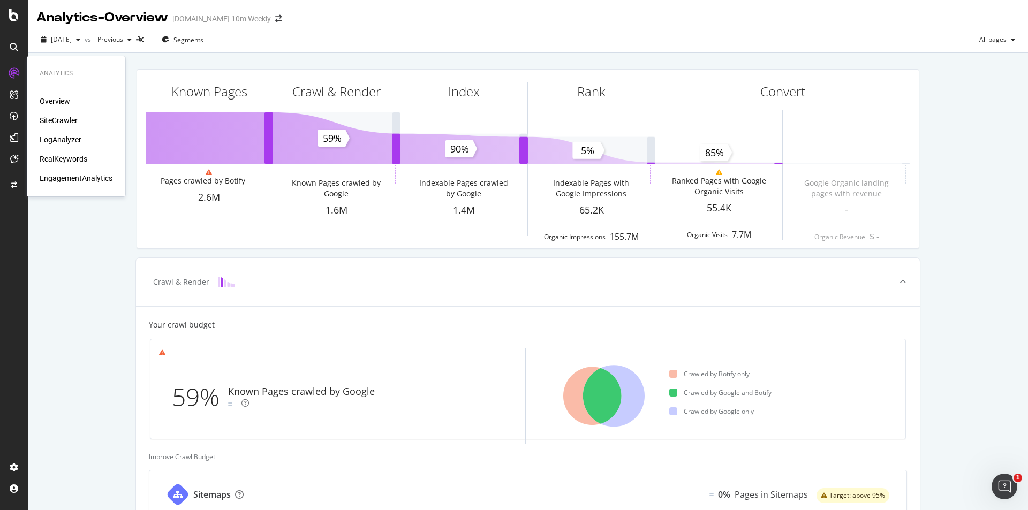 Image resolution: width=1028 pixels, height=510 pixels. What do you see at coordinates (857, 496) in the screenshot?
I see `span: Target: above 95%` at bounding box center [857, 496].